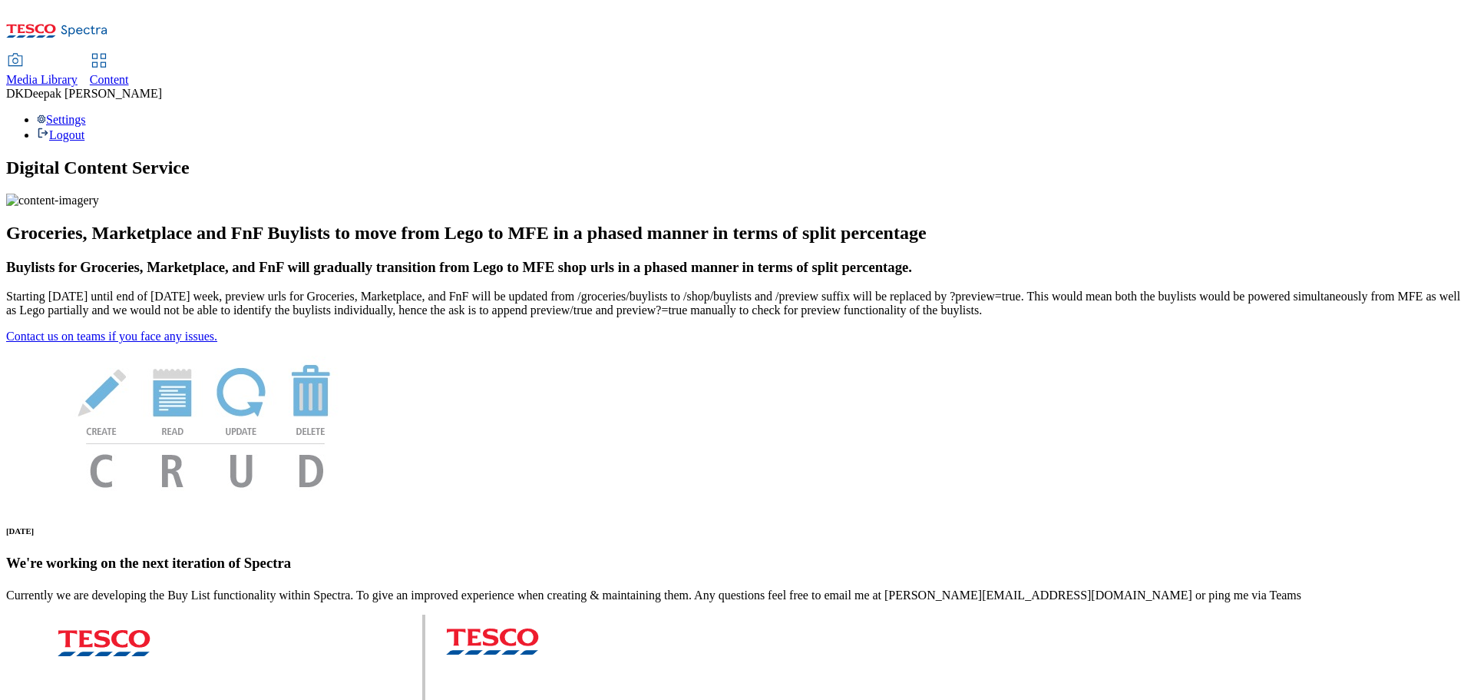  Describe the element at coordinates (737, 595) in the screenshot. I see `p: Currently we are developing the Buy List functionality within Spectra. To give an improved experi...` at that location.